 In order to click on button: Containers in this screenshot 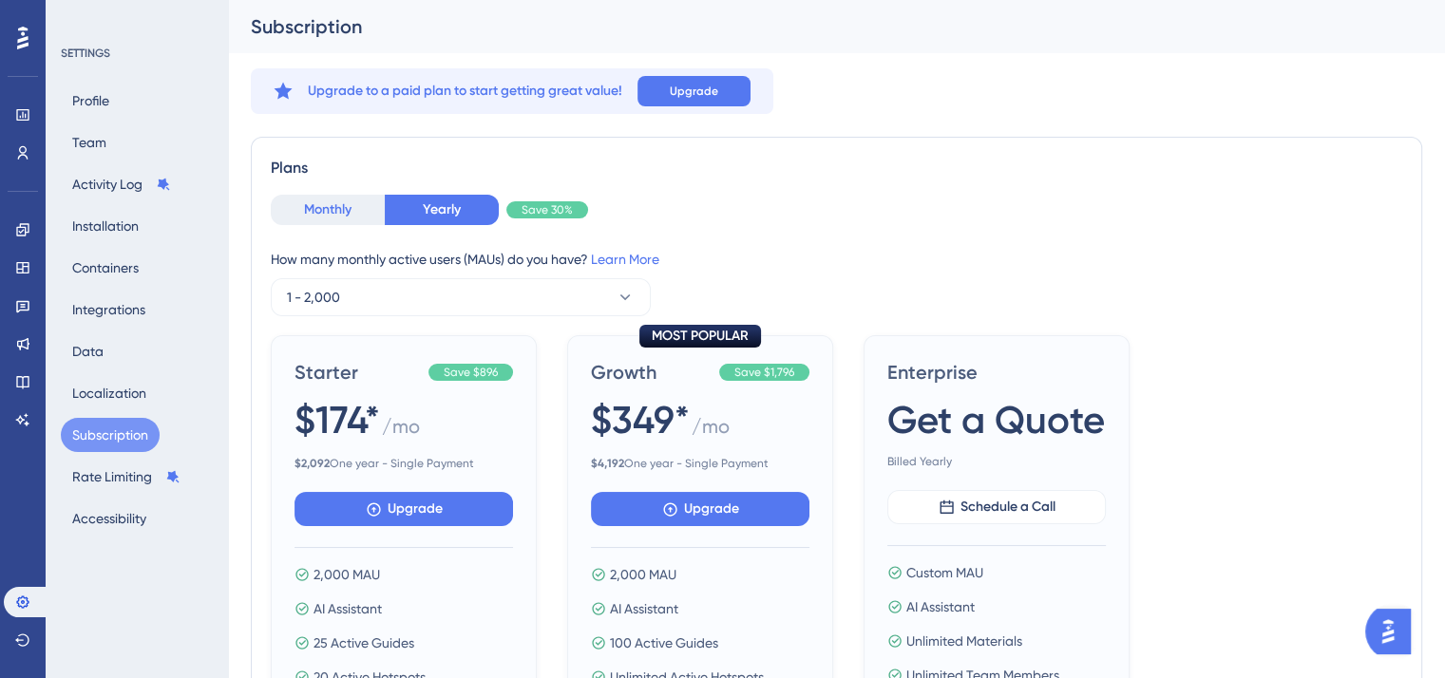, I will do `click(105, 268)`.